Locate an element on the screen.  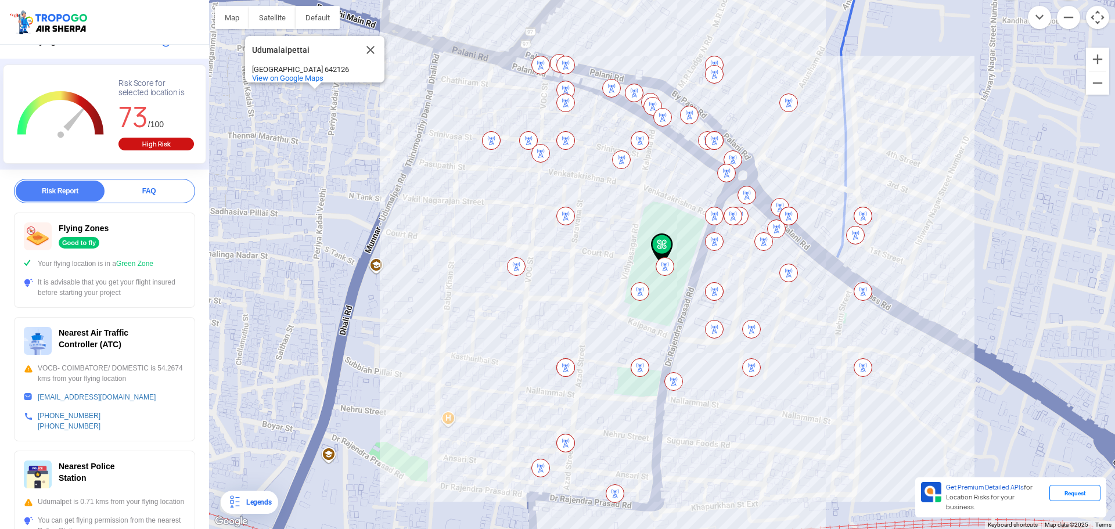
div: Risk Report is located at coordinates (60, 191).